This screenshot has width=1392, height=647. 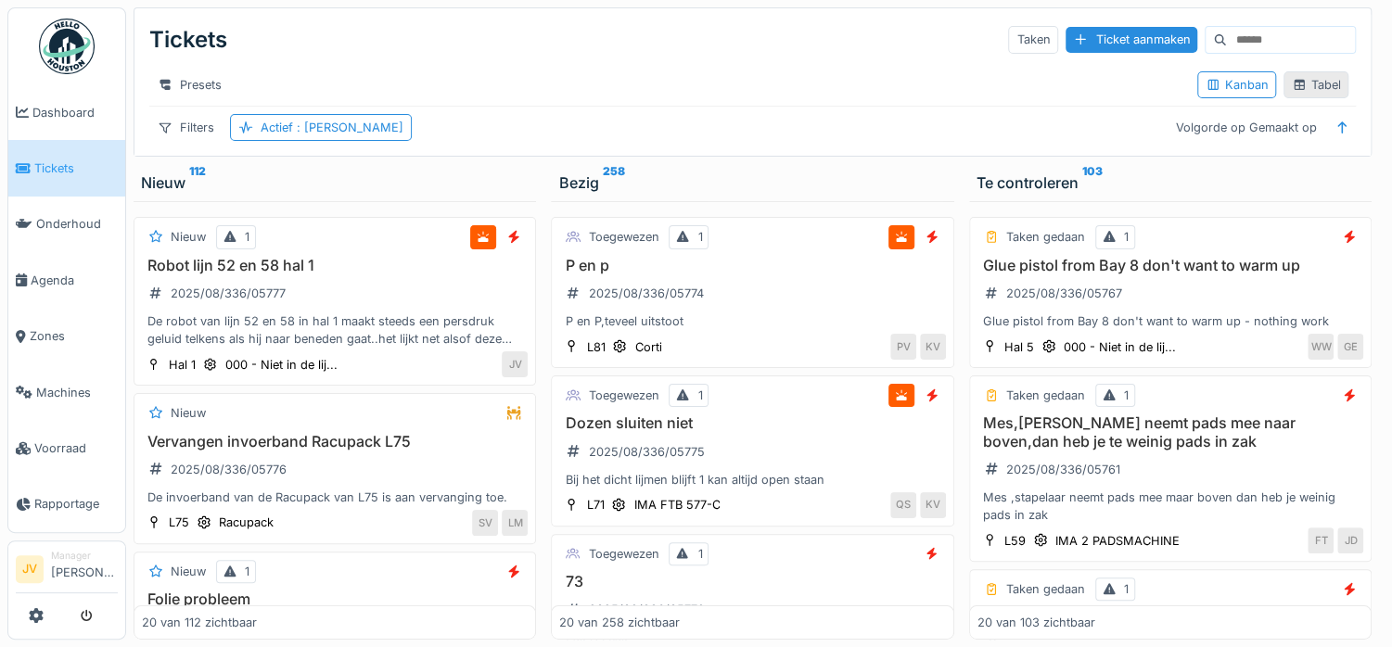 I want to click on div: L81, so click(x=595, y=347).